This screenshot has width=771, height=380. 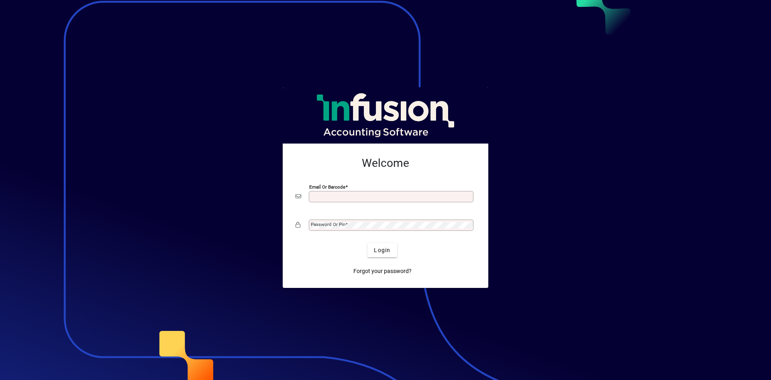 I want to click on mat-label: Password or Pin, so click(x=328, y=224).